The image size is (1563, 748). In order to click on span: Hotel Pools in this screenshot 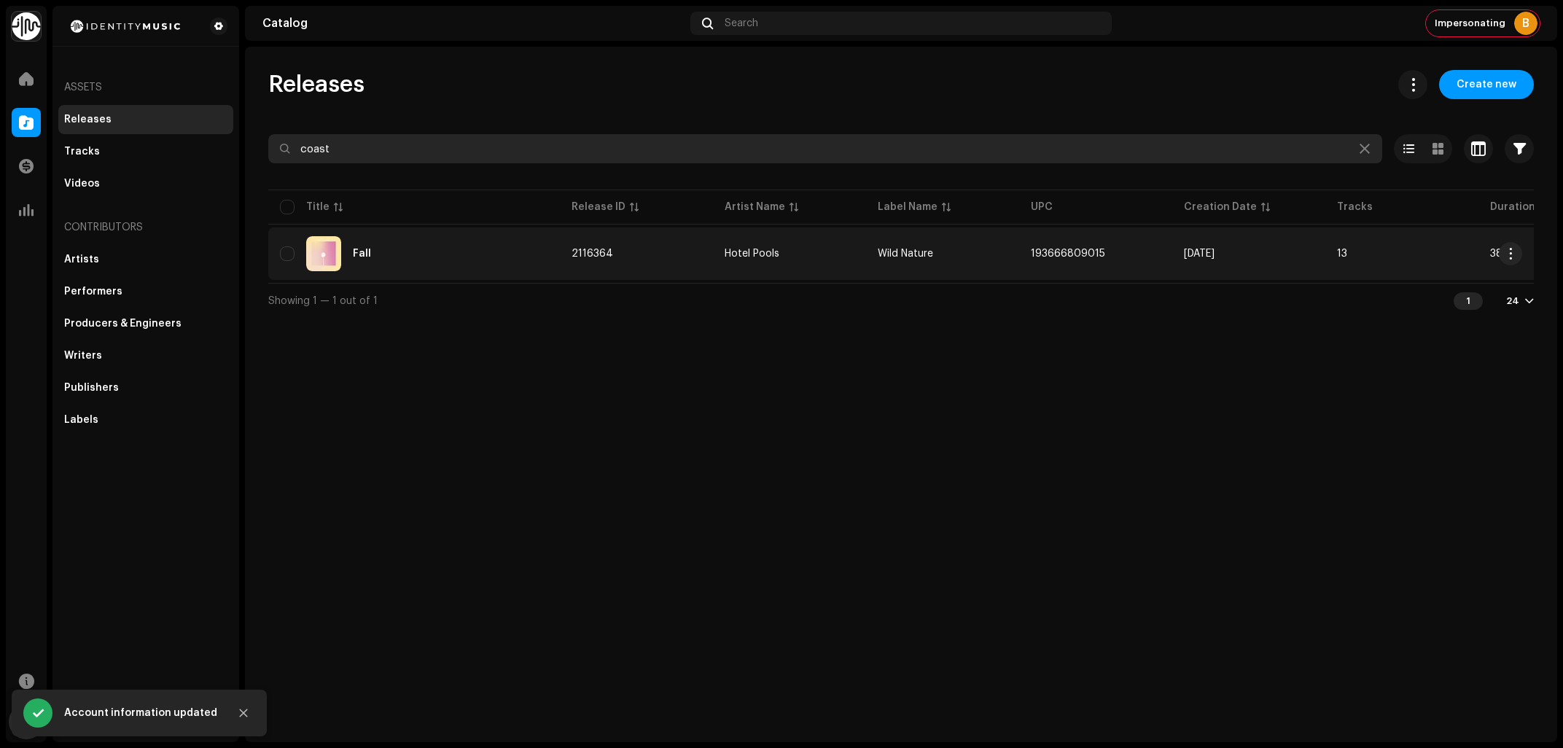, I will do `click(789, 254)`.